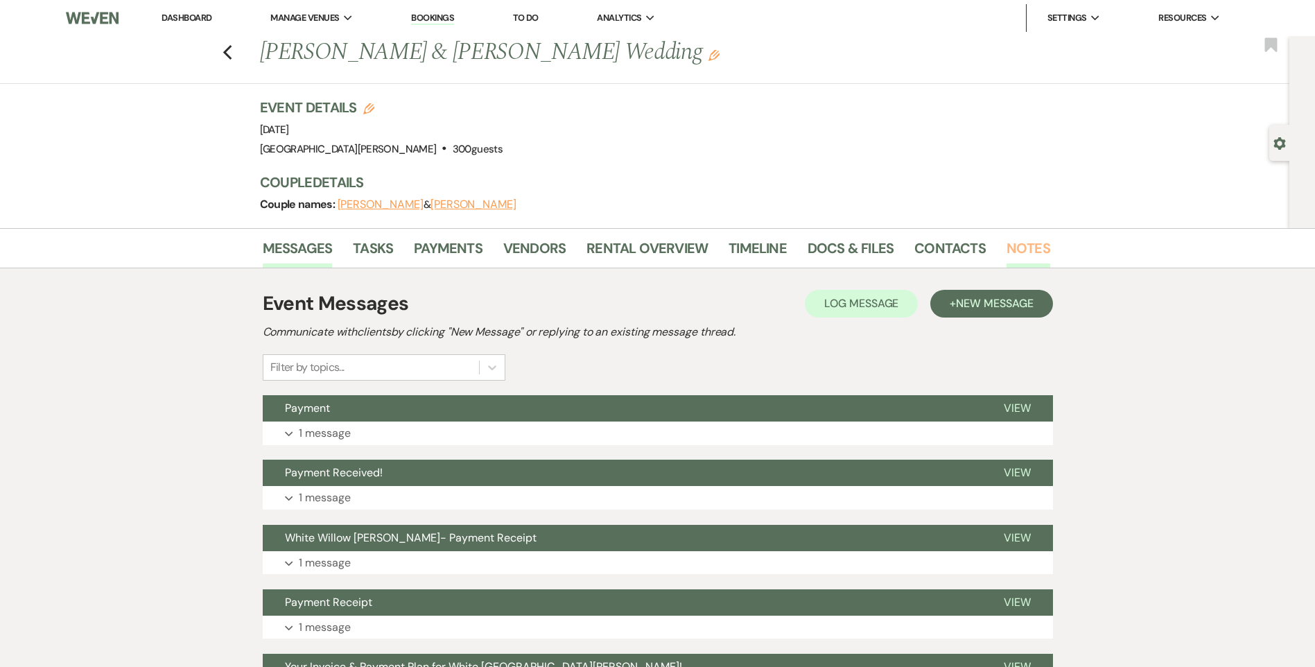  I want to click on span: New Message, so click(994, 303).